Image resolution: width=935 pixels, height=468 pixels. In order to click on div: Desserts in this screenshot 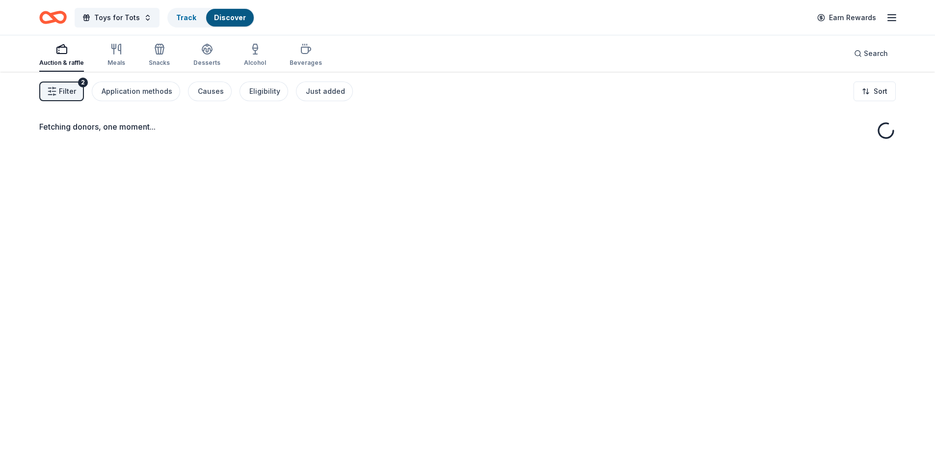, I will do `click(207, 63)`.